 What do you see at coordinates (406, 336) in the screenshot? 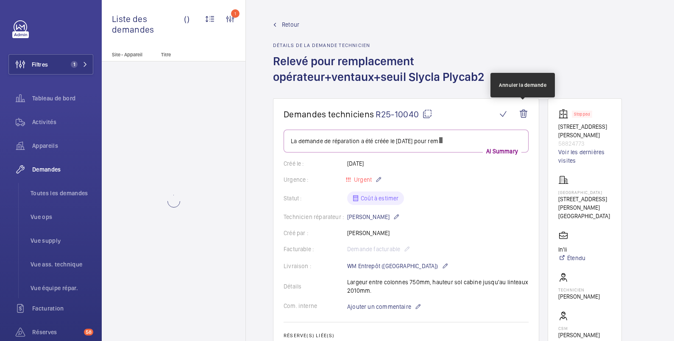
I see `h2: Réserve(s) liée(s)` at bounding box center [406, 336].